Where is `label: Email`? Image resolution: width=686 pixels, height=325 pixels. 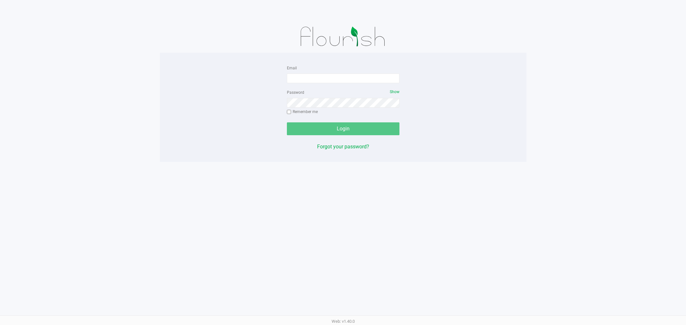 label: Email is located at coordinates (292, 68).